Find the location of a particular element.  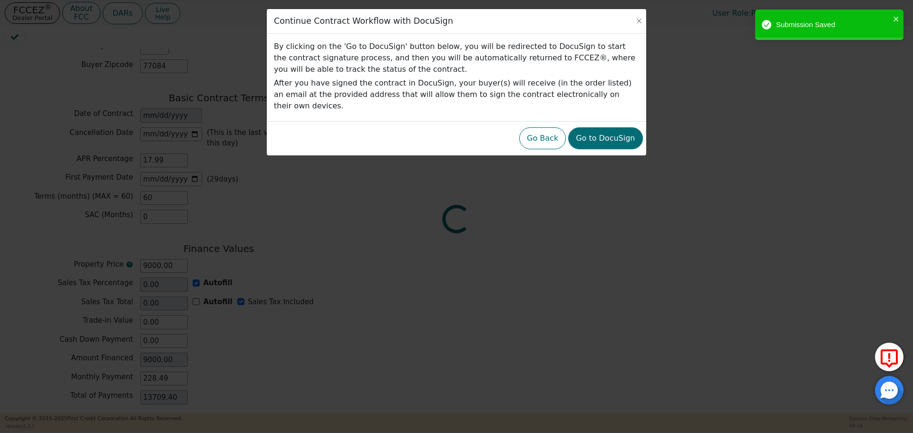

h3: Continue Contract Workflow with DocuSign is located at coordinates (363, 21).